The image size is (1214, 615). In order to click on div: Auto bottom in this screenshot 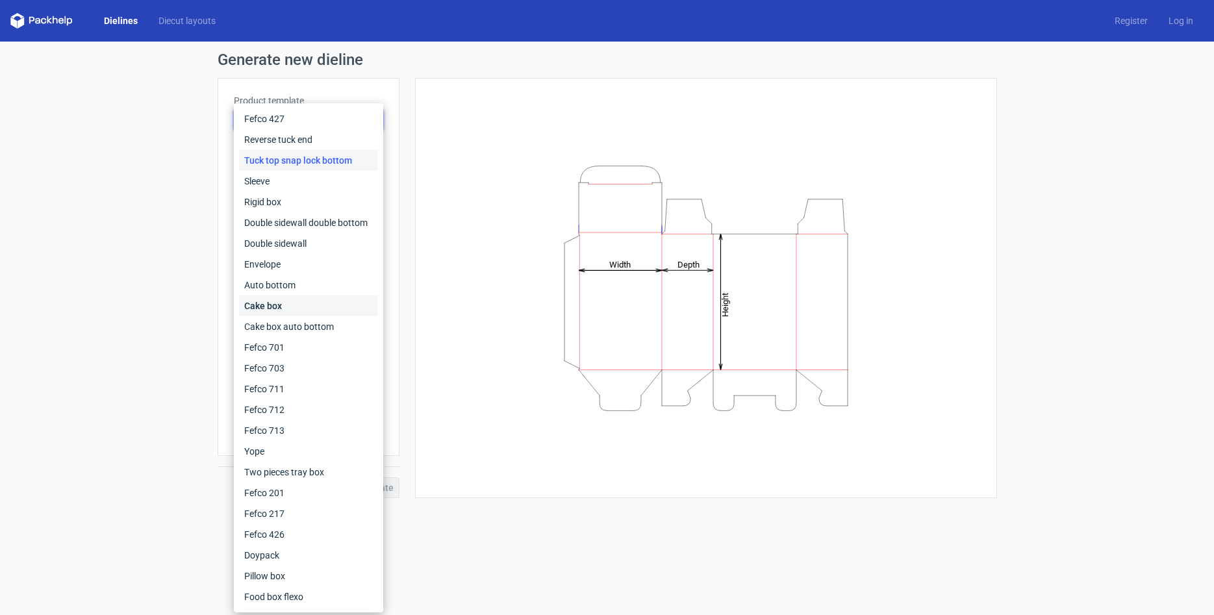, I will do `click(309, 285)`.